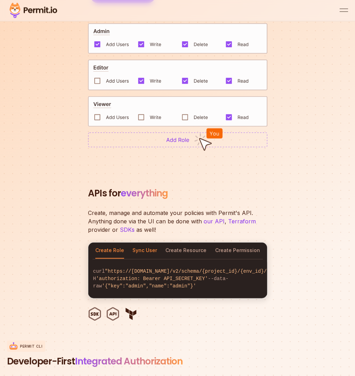 This screenshot has height=376, width=355. I want to click on a: Terraform, so click(242, 221).